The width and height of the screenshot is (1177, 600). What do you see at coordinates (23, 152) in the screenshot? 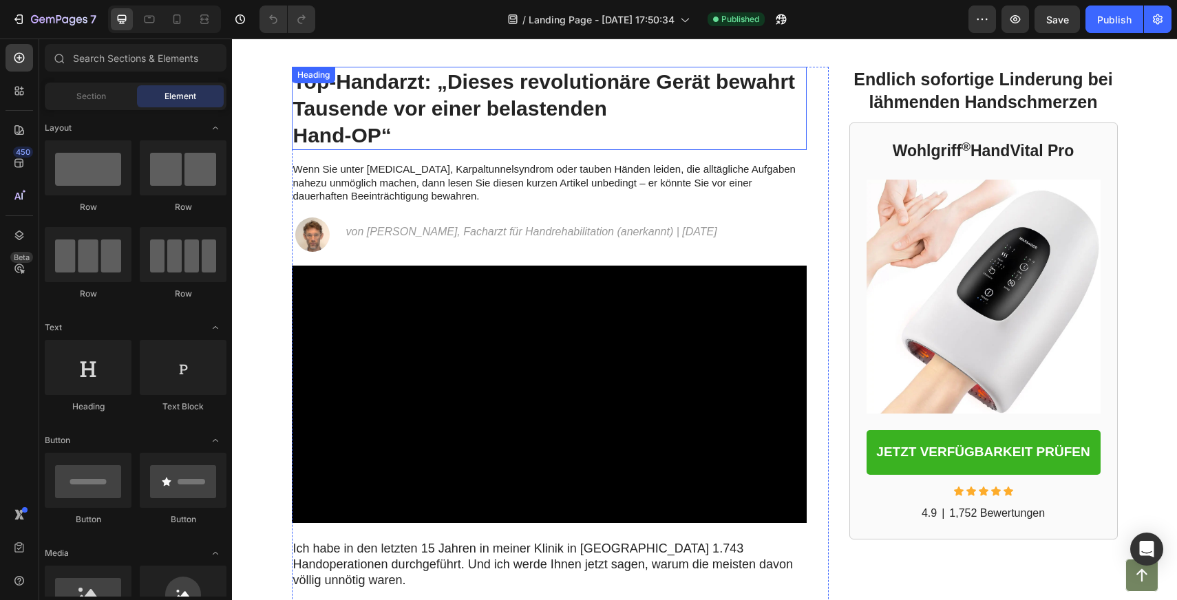
I see `div: 450` at bounding box center [23, 152].